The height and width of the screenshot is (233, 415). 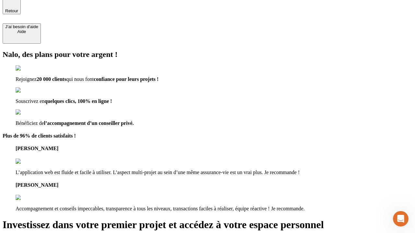 What do you see at coordinates (30, 101) in the screenshot?
I see `span: Souscrivez en` at bounding box center [30, 101].